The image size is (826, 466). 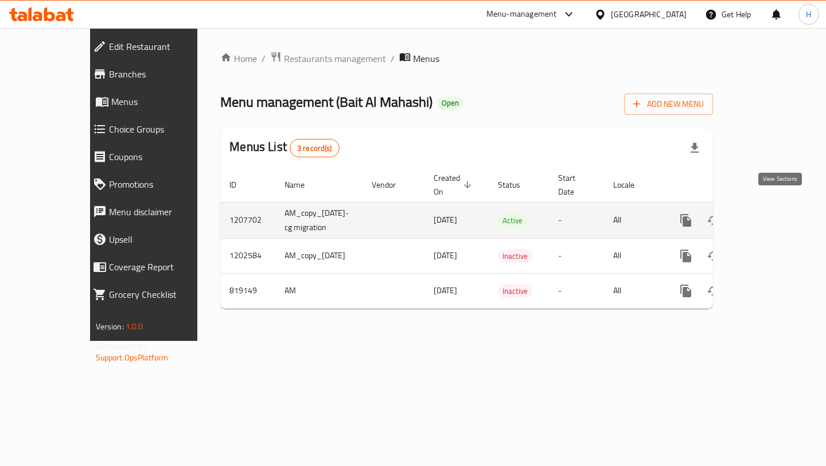 What do you see at coordinates (155, 267) in the screenshot?
I see `a: Coverage Report` at bounding box center [155, 267].